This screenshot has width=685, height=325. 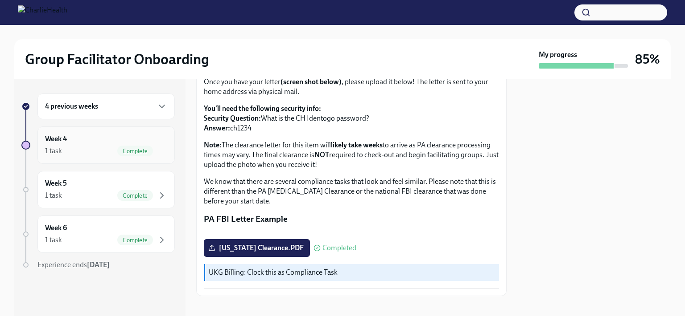 What do you see at coordinates (232, 118) in the screenshot?
I see `strong: Security Question:` at bounding box center [232, 118].